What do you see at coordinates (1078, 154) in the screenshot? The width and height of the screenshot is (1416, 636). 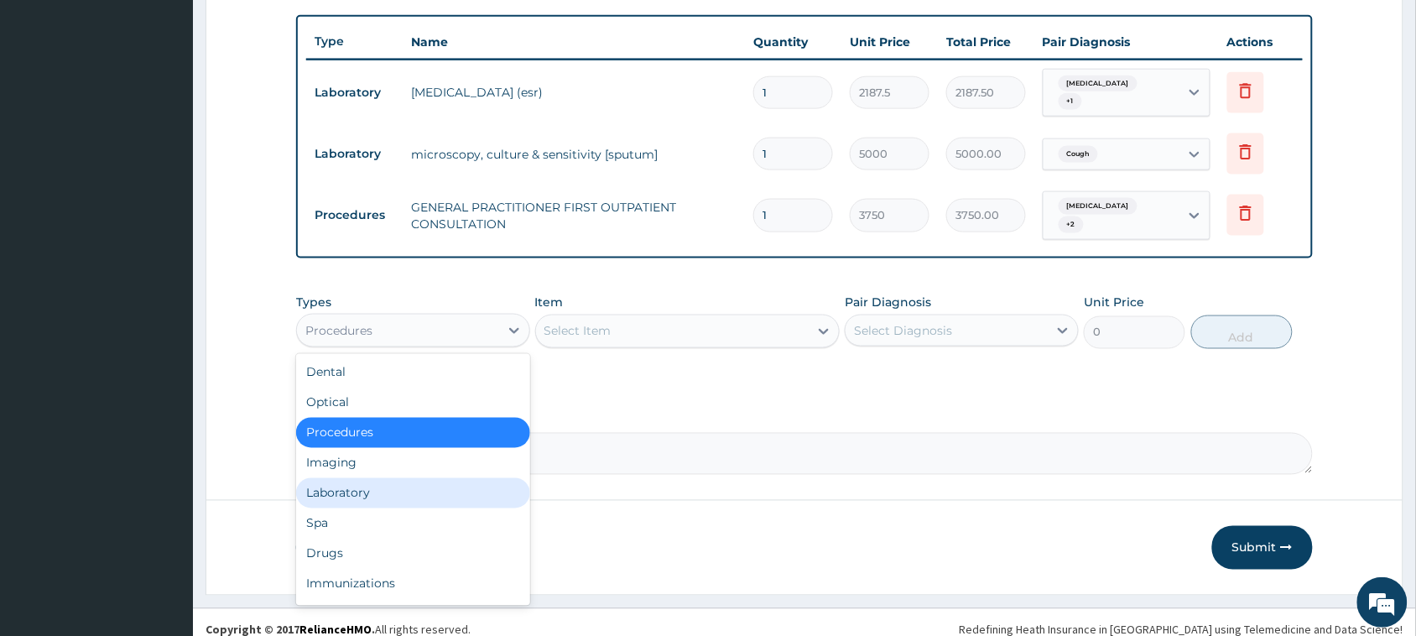 I see `span: Cough` at bounding box center [1078, 154].